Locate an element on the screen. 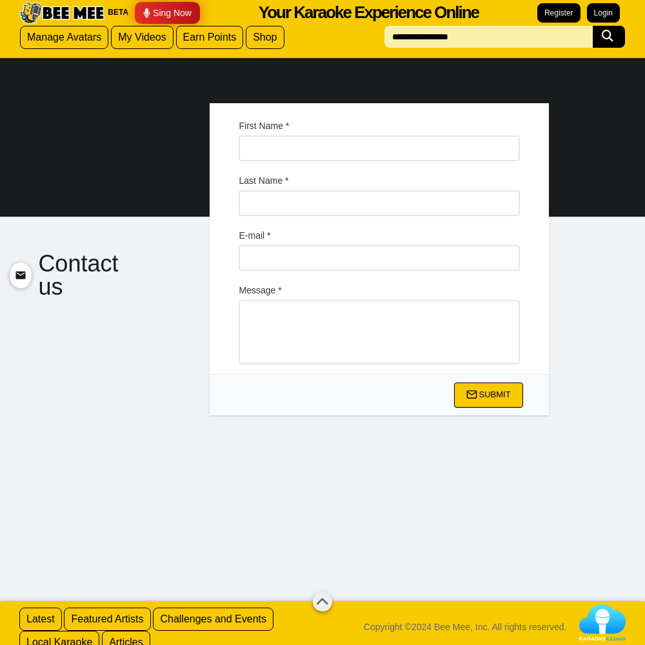  img: Karaoke%20Cloud%20Logo@3x.png is located at coordinates (602, 622).